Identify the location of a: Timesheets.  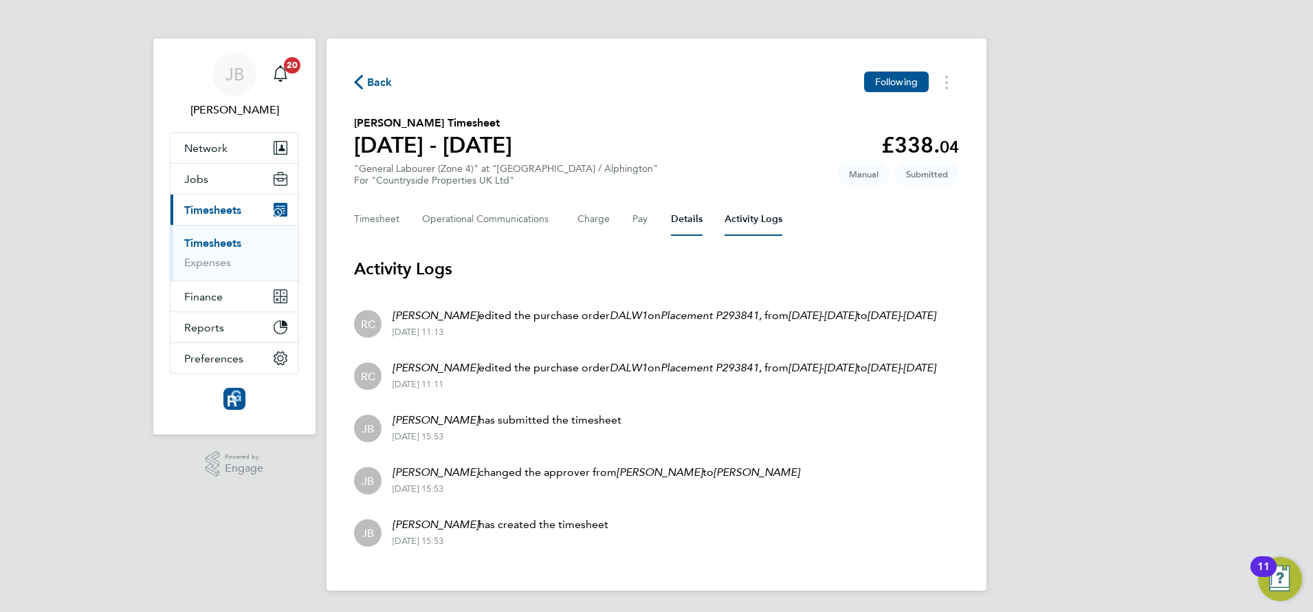
(212, 243).